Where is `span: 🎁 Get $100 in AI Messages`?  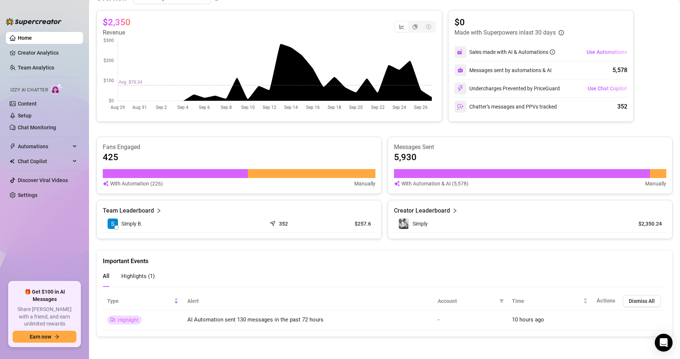
span: 🎁 Get $100 in AI Messages is located at coordinates (45, 295).